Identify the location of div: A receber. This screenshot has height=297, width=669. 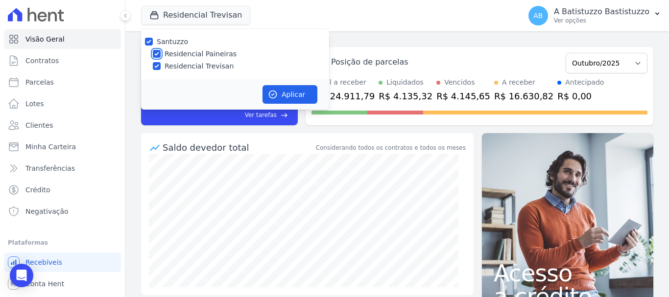
(518, 82).